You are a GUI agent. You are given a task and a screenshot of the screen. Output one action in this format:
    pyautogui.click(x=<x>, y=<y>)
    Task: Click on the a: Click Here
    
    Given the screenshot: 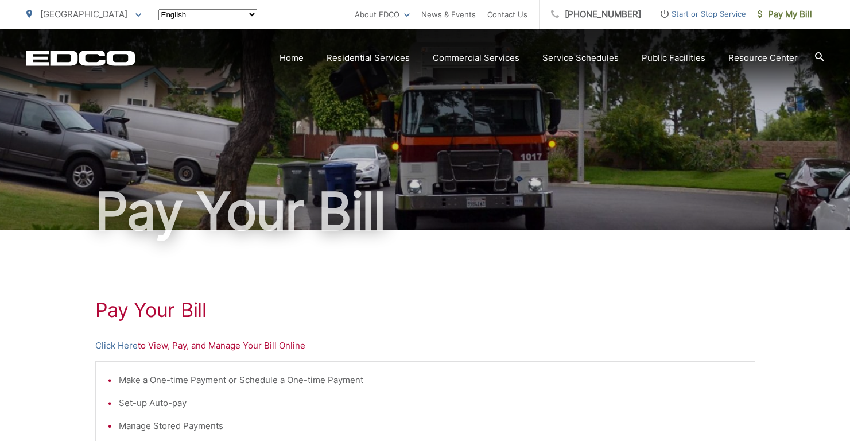 What is the action you would take?
    pyautogui.click(x=117, y=346)
    